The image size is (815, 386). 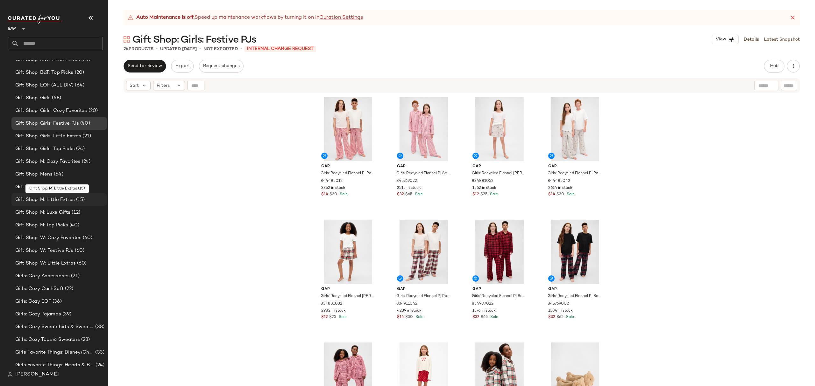 I want to click on span: Gift Shop: W: Festive PJs, so click(x=44, y=251).